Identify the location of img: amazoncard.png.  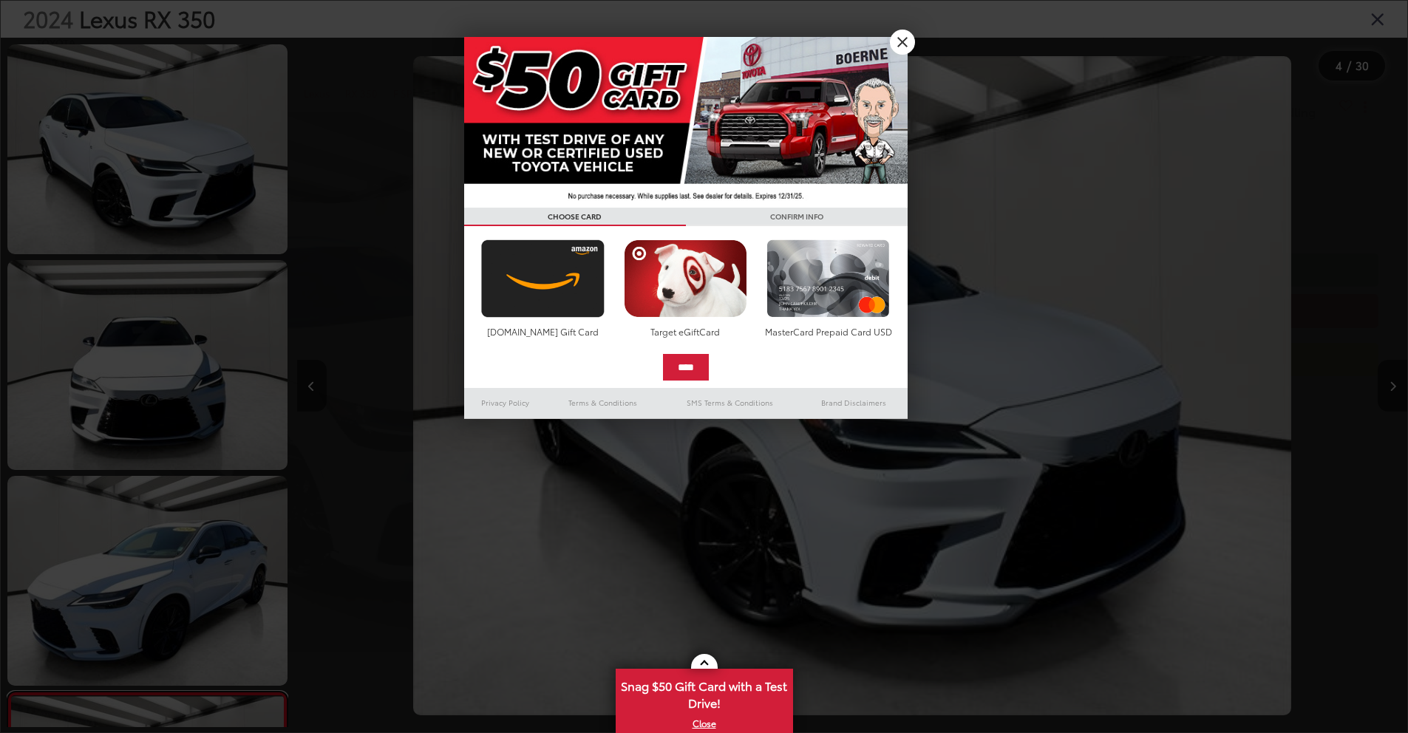
(542, 279).